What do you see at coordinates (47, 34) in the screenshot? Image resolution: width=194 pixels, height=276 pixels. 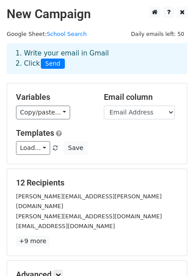 I see `small: Google Sheet:` at bounding box center [47, 34].